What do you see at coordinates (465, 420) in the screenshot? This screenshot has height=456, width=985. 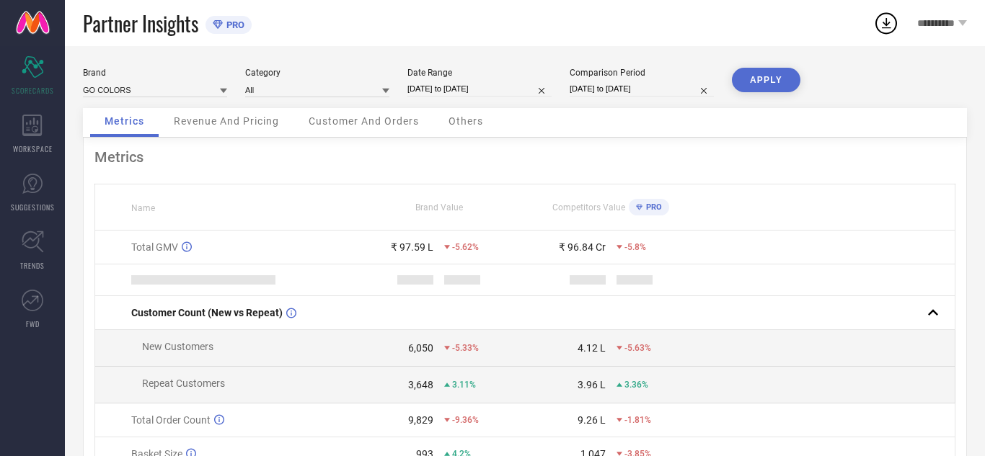 I see `span: -9.36%` at bounding box center [465, 420].